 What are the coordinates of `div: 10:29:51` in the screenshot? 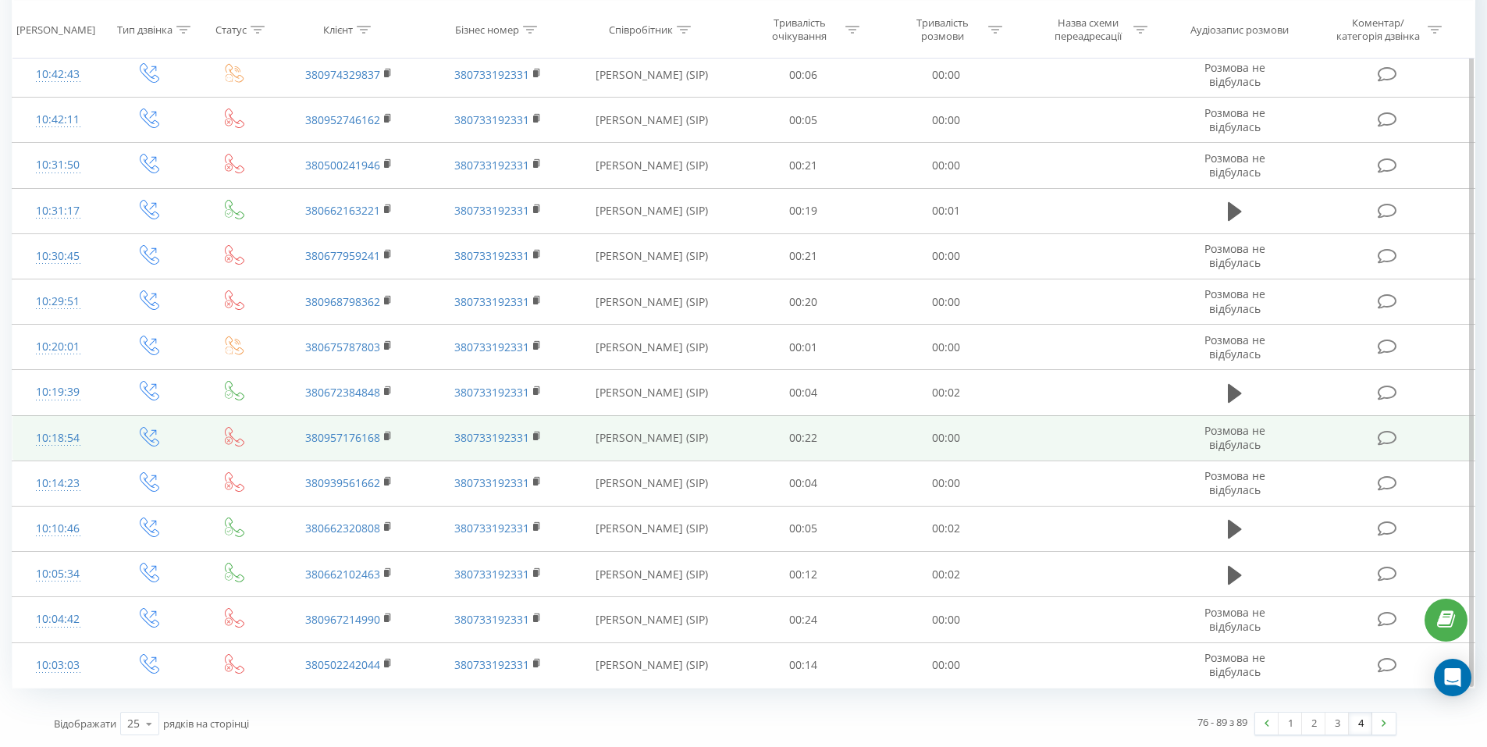 It's located at (58, 301).